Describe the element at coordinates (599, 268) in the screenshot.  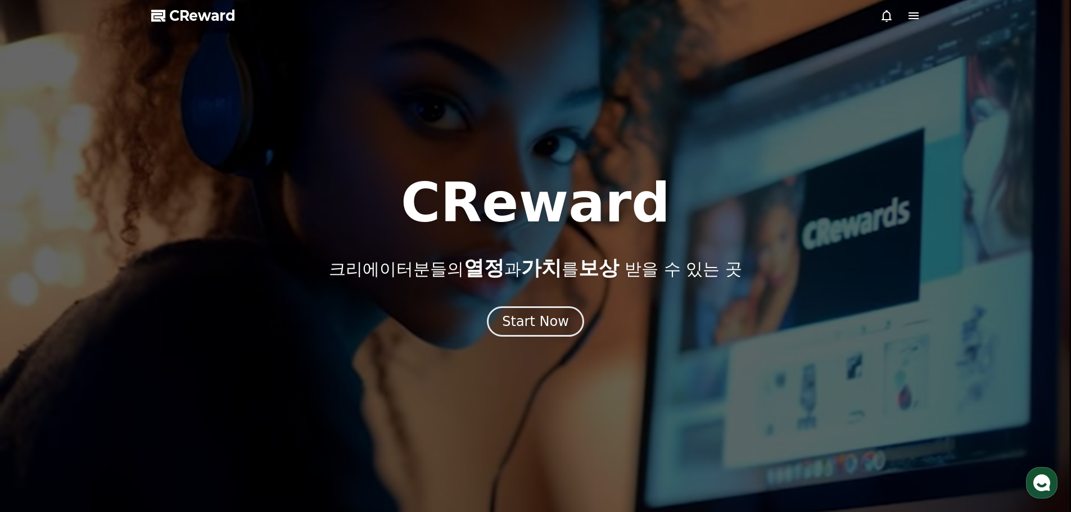
I see `span: 보상` at that location.